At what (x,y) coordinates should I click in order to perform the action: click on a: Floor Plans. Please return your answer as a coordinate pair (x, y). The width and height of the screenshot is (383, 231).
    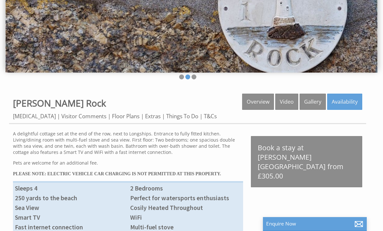
    Looking at the image, I should click on (125, 116).